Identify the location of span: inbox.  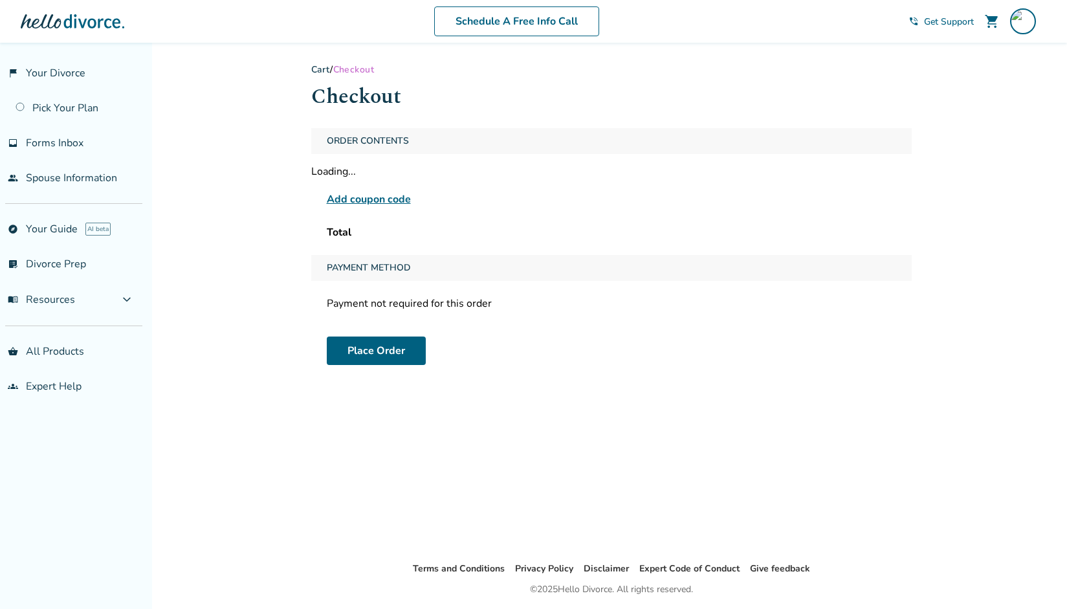
(13, 143).